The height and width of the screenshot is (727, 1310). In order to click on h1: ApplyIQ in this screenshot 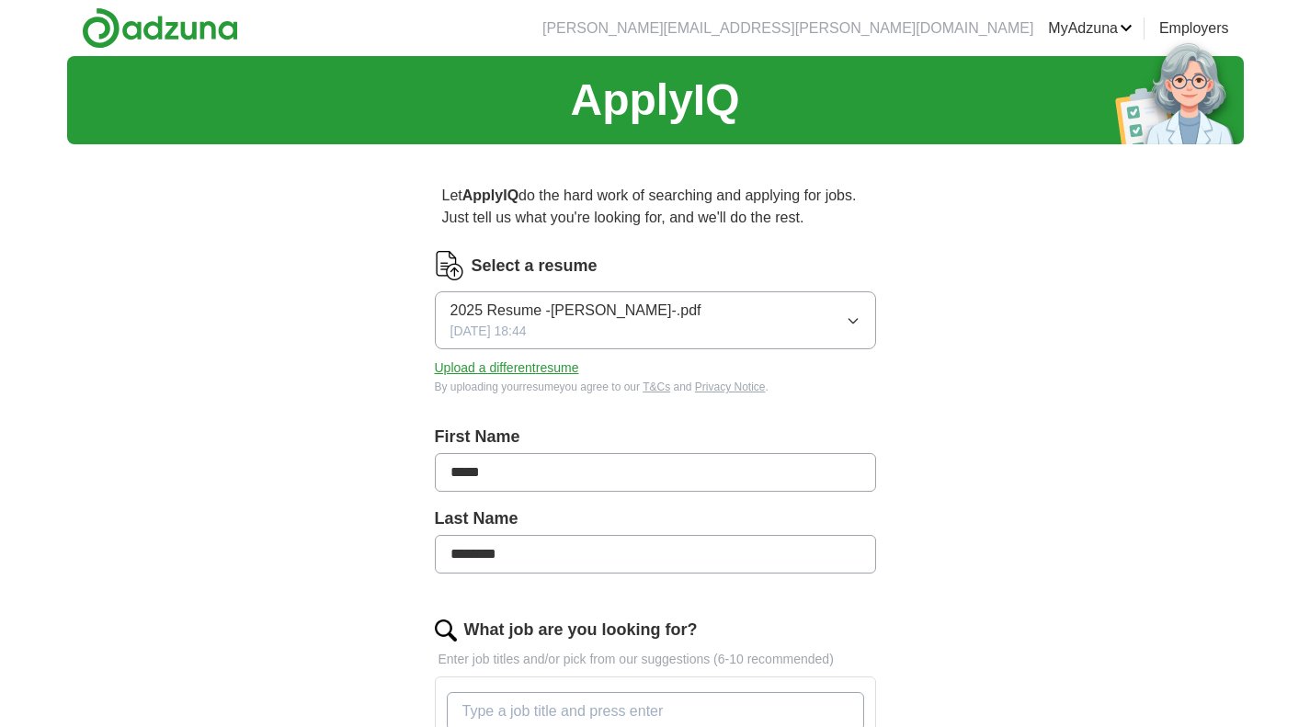, I will do `click(655, 100)`.